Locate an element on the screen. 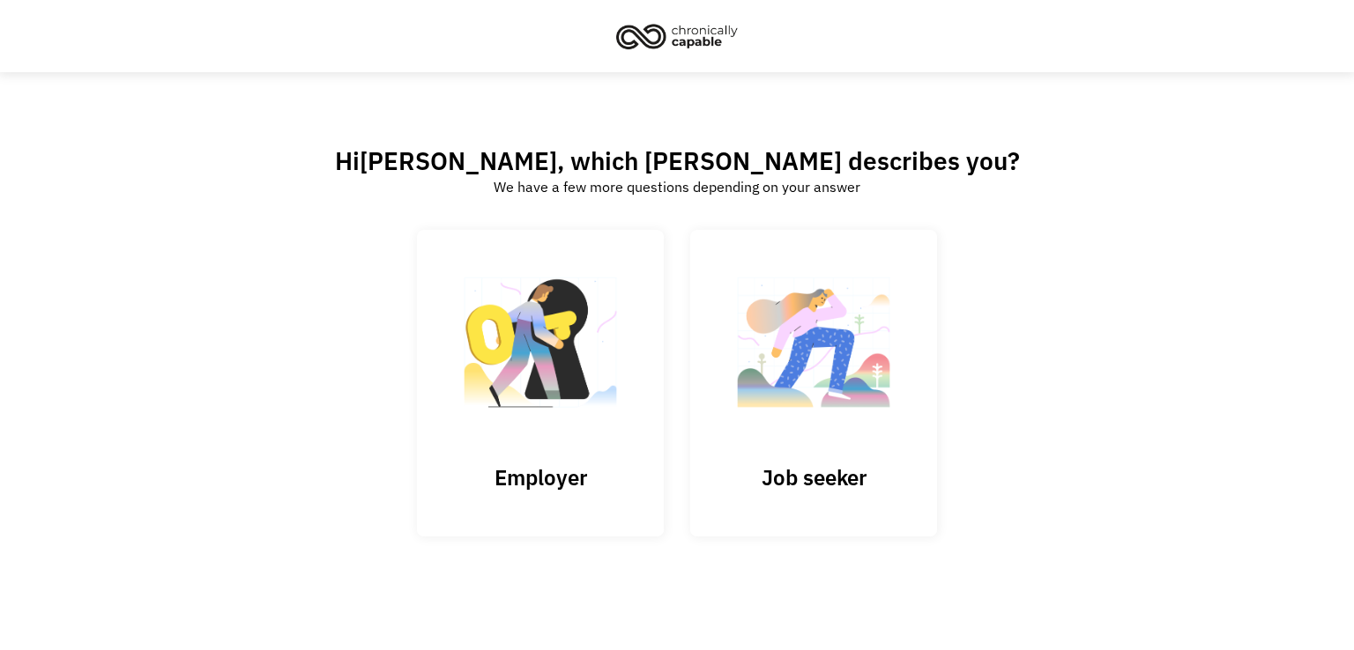 The image size is (1354, 650). img: Chronically Capable logo is located at coordinates (677, 36).